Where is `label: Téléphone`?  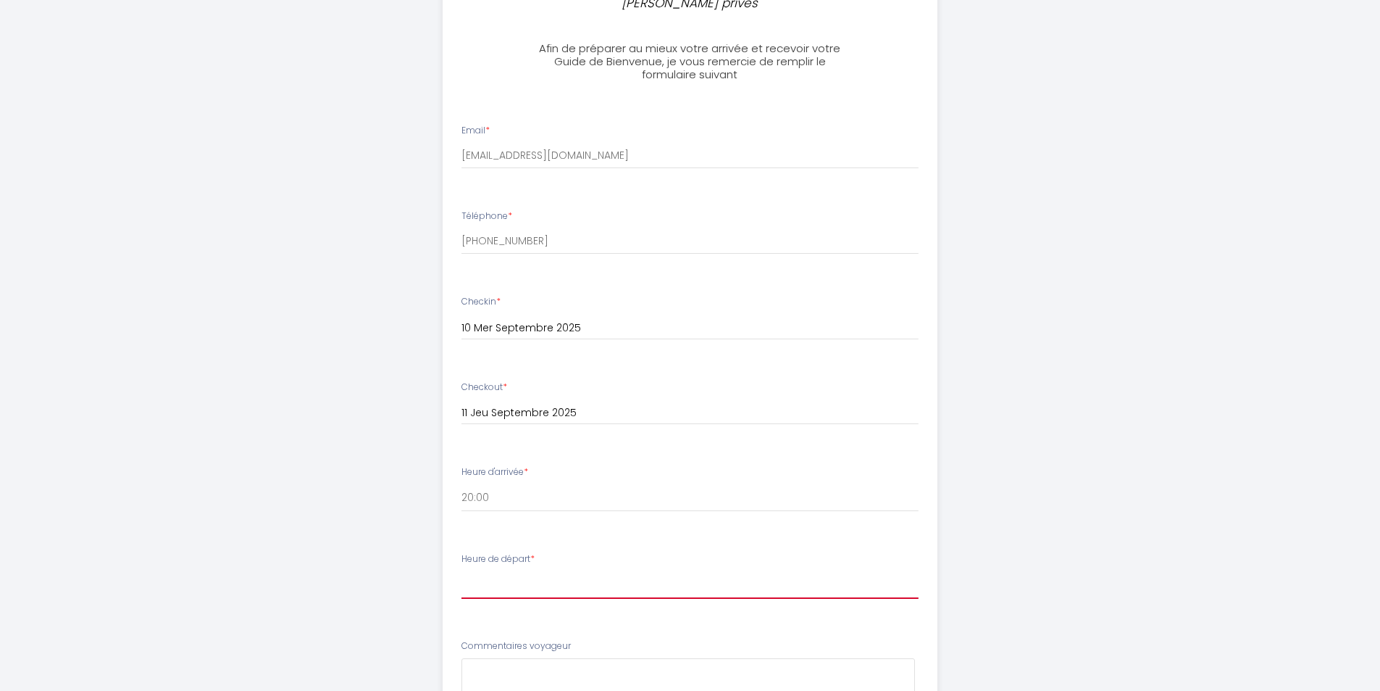 label: Téléphone is located at coordinates (487, 216).